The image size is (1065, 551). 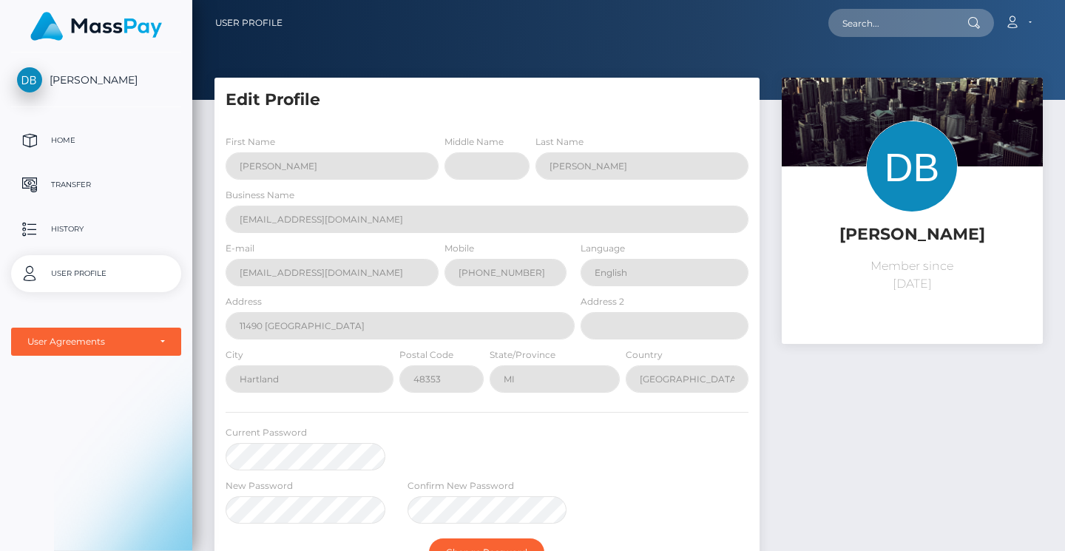 I want to click on label: Country, so click(x=644, y=355).